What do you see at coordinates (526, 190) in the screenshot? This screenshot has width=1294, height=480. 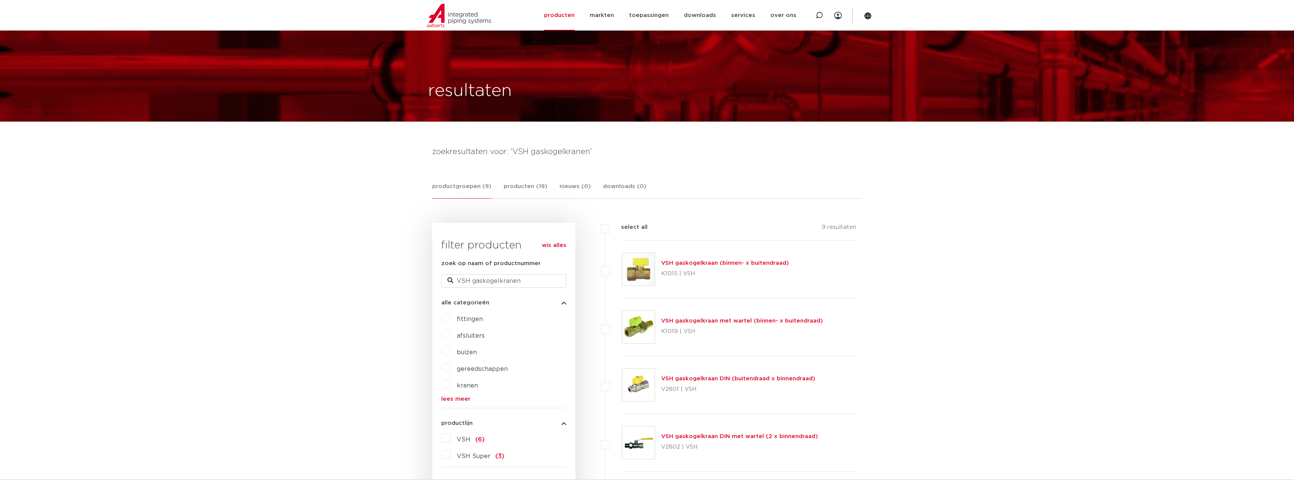 I see `a: producten (19)` at bounding box center [526, 190].